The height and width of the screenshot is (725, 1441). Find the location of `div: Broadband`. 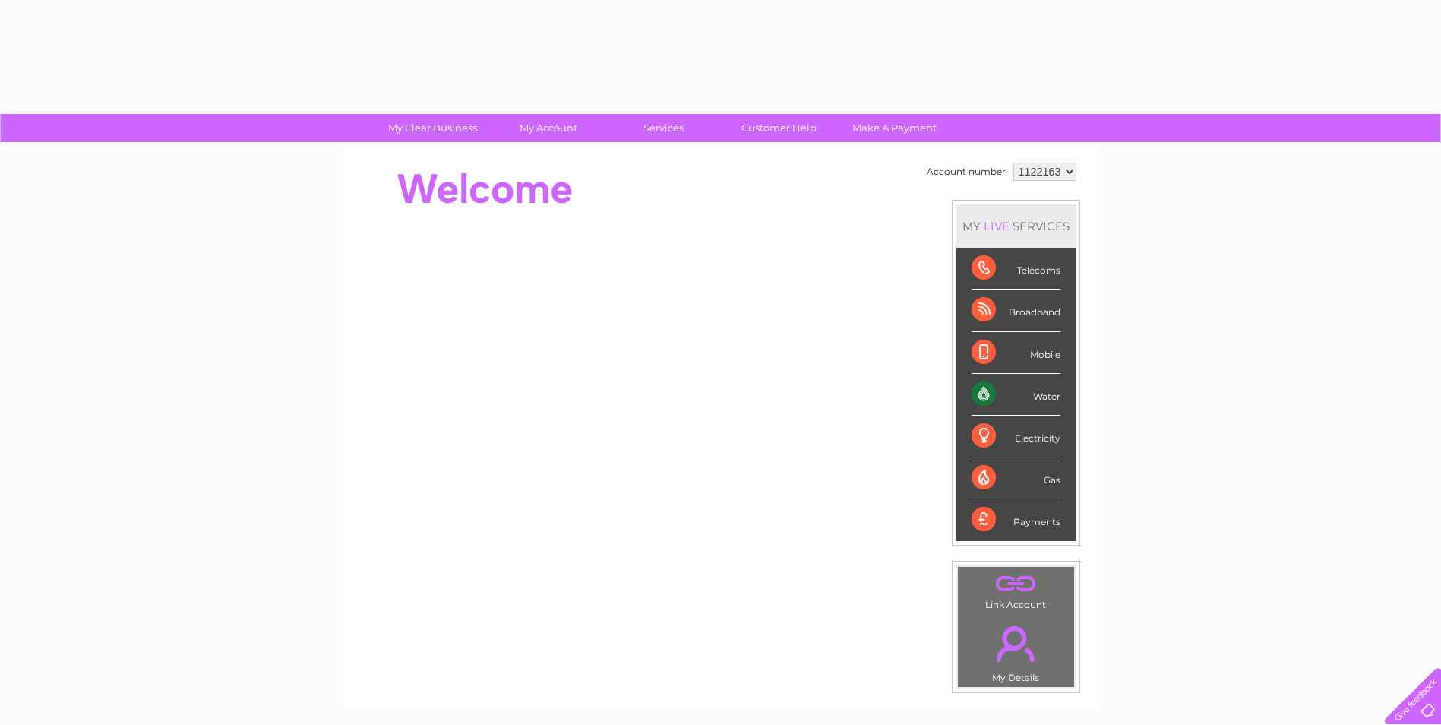

div: Broadband is located at coordinates (1016, 310).